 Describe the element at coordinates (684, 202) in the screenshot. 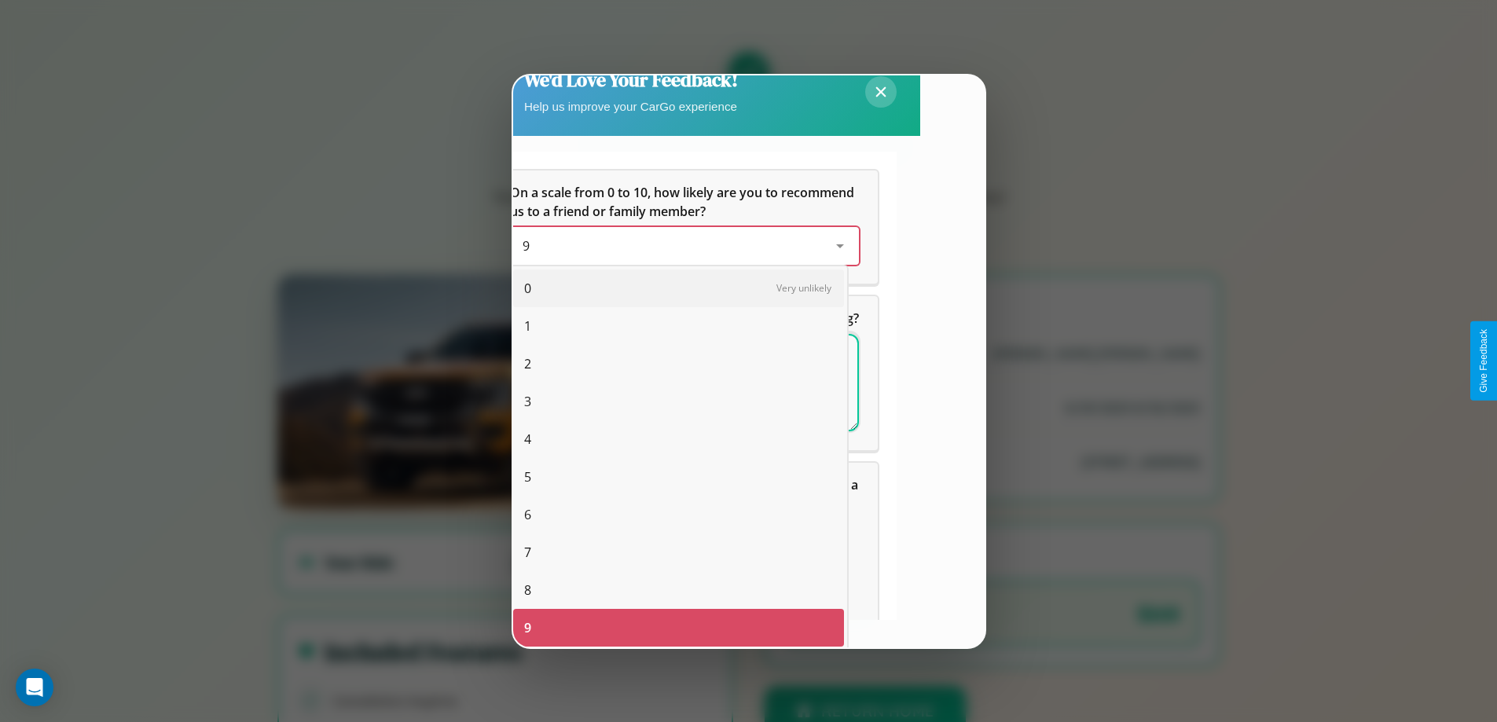

I see `h5: On a scale from 0 to 10, how likely are you to recommend us to a friend or family member?` at that location.